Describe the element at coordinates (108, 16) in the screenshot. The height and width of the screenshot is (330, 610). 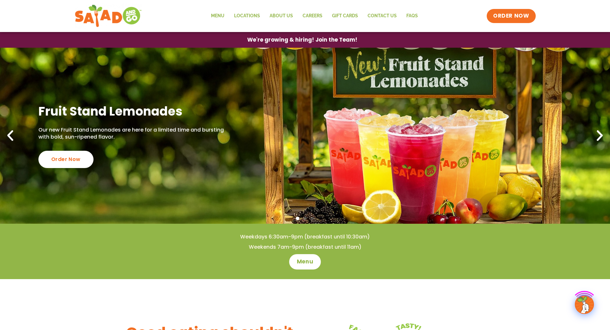
I see `img: new-SAG-logo-768×292` at that location.